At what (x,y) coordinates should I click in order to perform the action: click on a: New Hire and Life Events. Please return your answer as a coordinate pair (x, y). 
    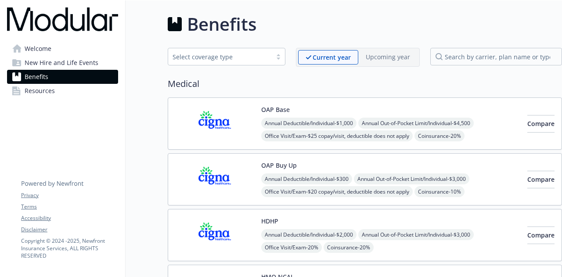
    Looking at the image, I should click on (62, 63).